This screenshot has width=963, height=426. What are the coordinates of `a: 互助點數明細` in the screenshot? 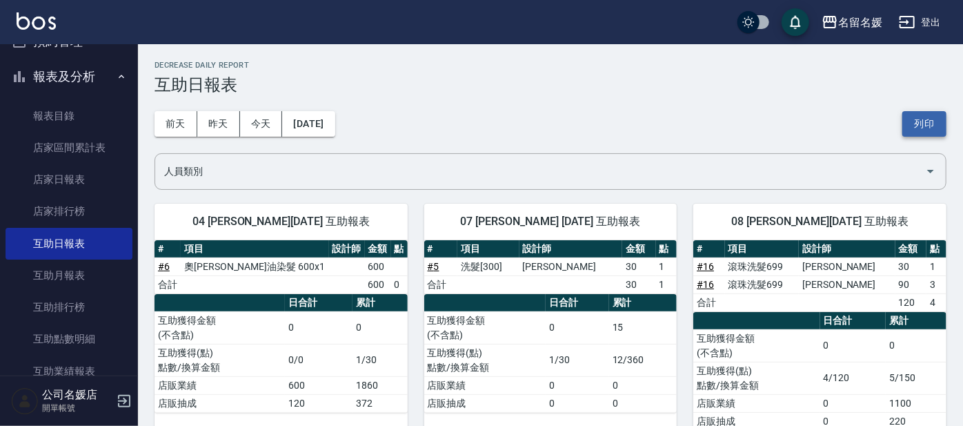 It's located at (69, 339).